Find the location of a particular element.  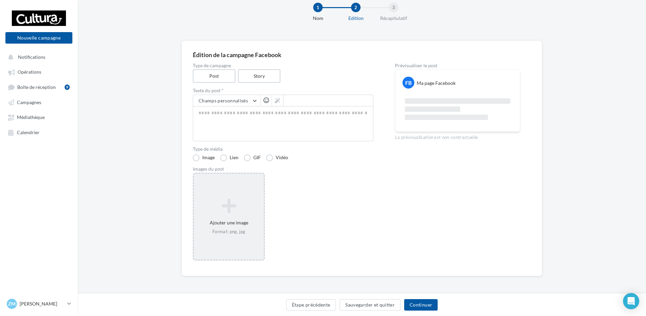

label: Image is located at coordinates (204, 158).